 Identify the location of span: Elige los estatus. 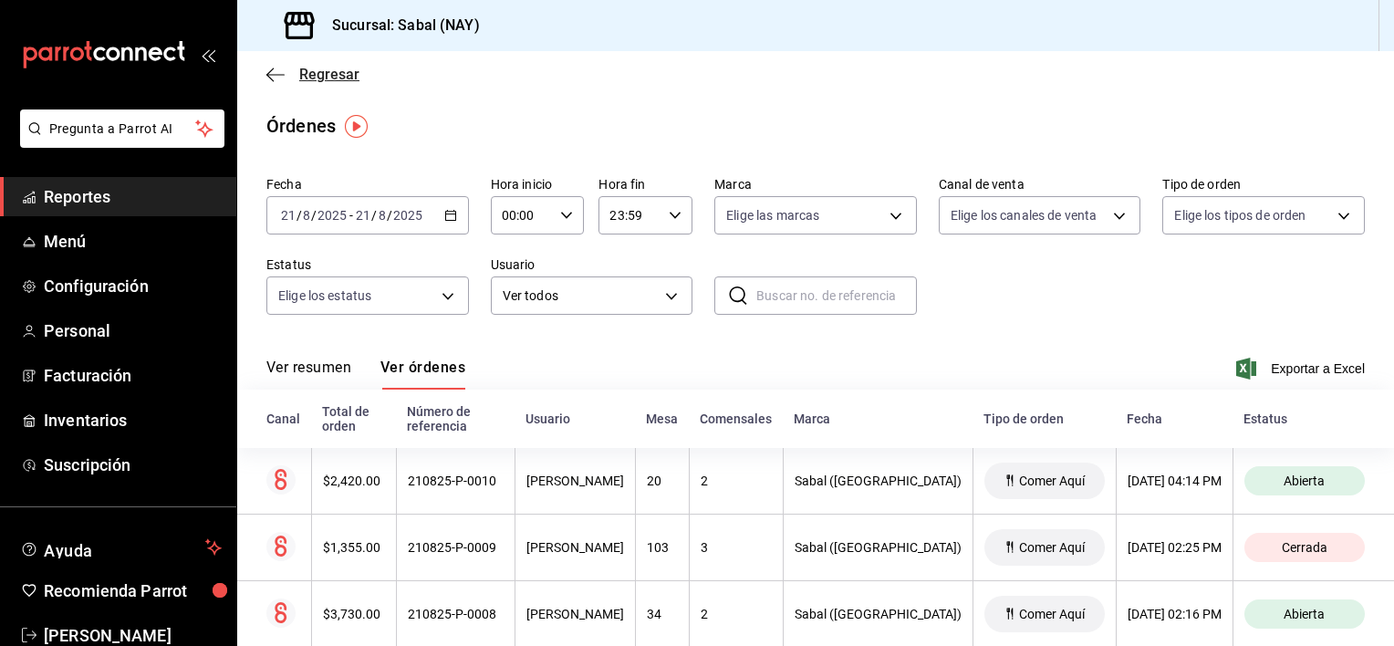
(325, 296).